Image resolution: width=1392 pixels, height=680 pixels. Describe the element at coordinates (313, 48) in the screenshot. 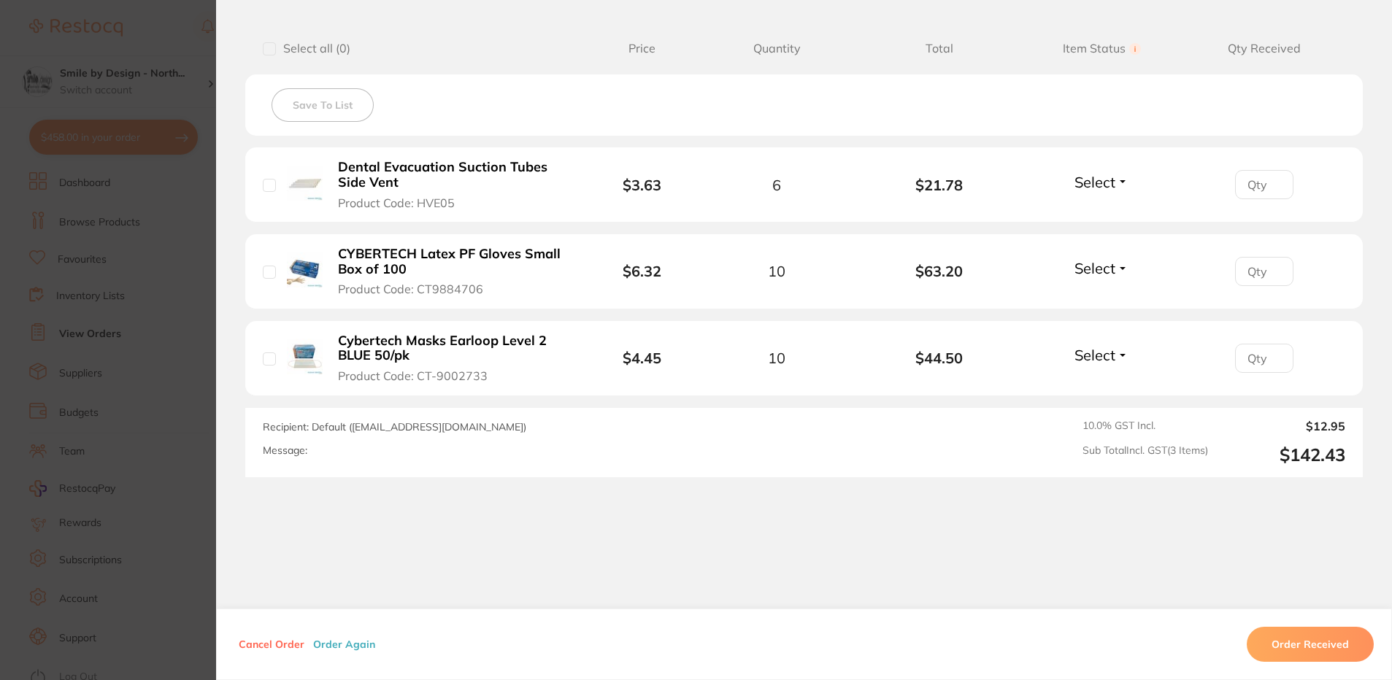

I see `span: Select all ( 0 )` at that location.